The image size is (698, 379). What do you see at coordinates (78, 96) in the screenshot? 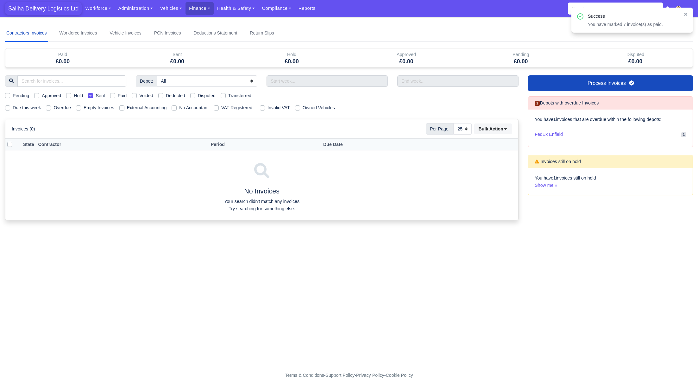
I see `label: Hold` at bounding box center [78, 96].